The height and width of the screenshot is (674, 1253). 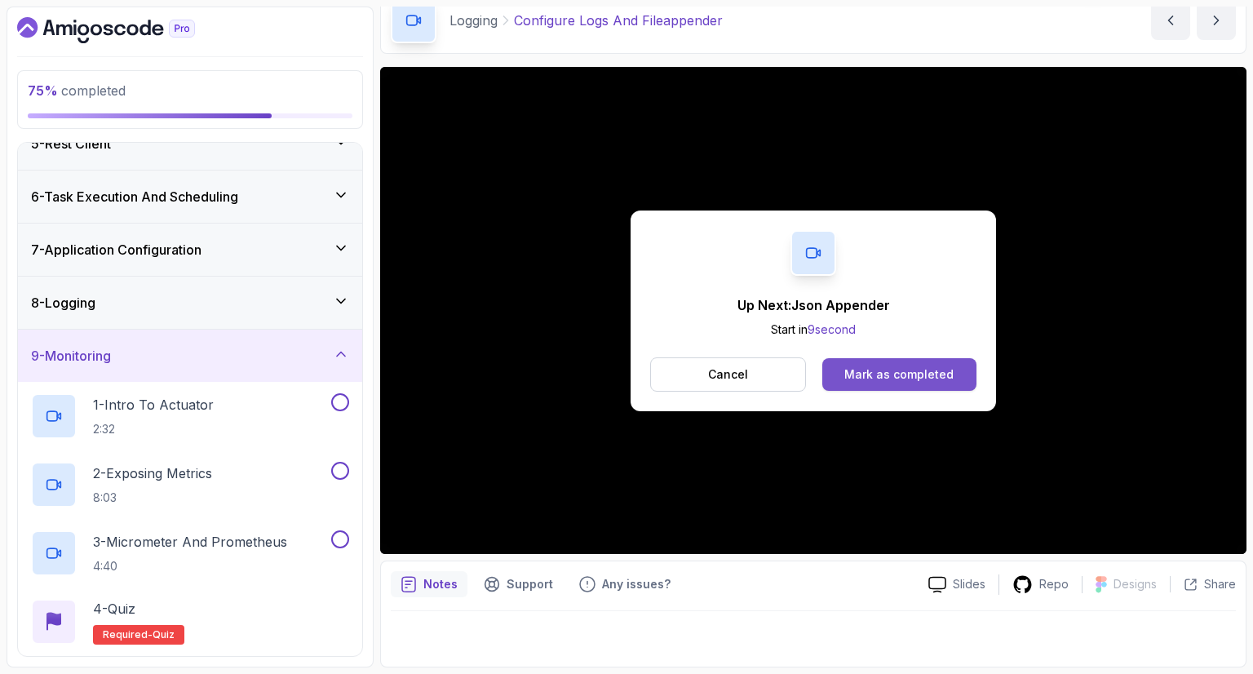 I want to click on button: Share, so click(x=1202, y=584).